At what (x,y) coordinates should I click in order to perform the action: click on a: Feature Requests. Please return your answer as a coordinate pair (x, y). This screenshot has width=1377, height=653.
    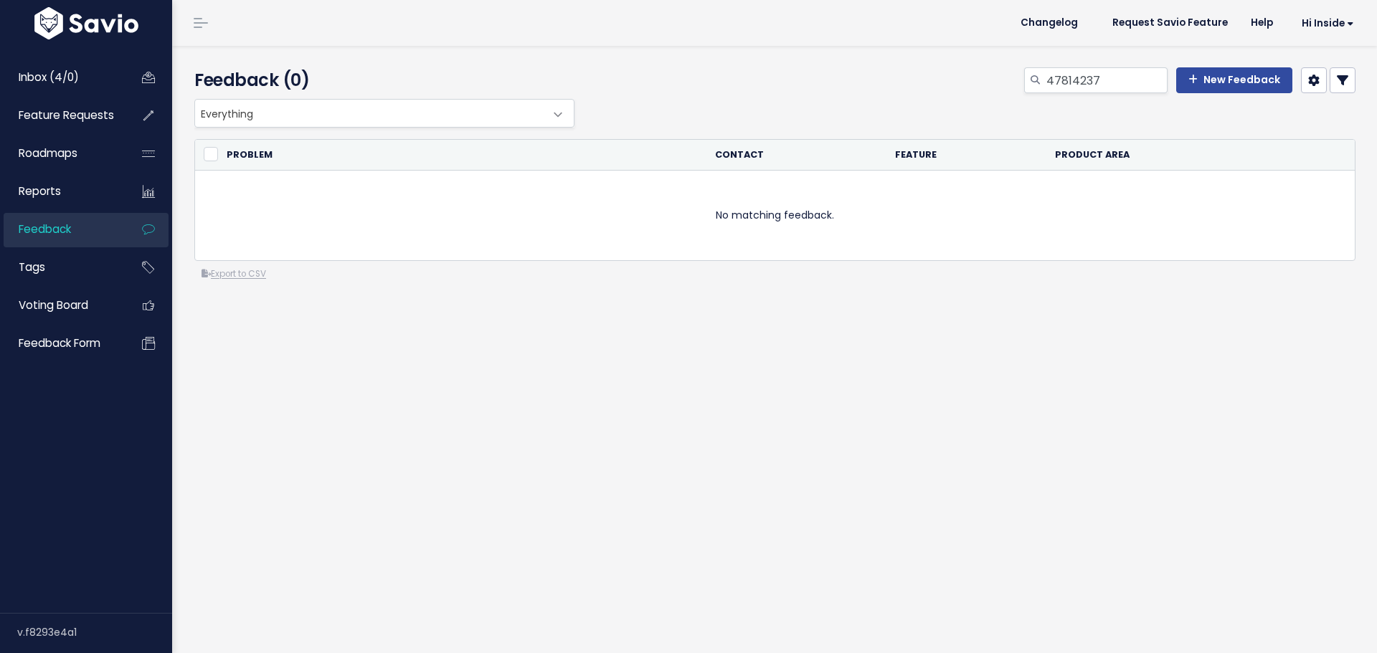
    Looking at the image, I should click on (61, 115).